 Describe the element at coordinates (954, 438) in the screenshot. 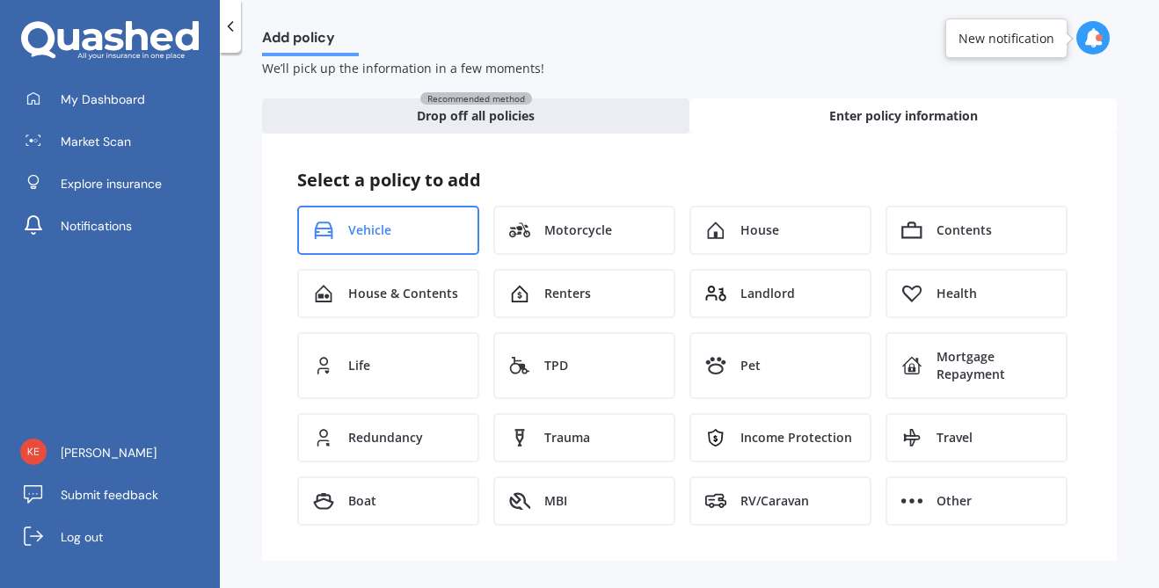

I see `span: Travel` at that location.